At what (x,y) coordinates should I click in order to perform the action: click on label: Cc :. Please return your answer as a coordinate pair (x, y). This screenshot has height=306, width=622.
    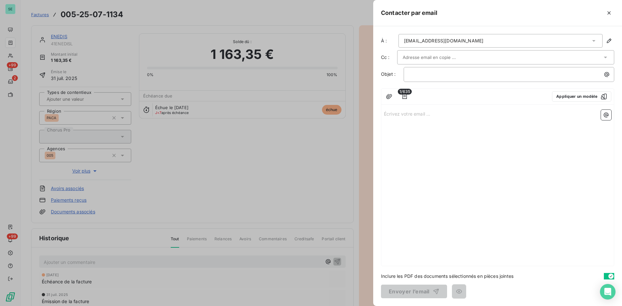
    Looking at the image, I should click on (389, 57).